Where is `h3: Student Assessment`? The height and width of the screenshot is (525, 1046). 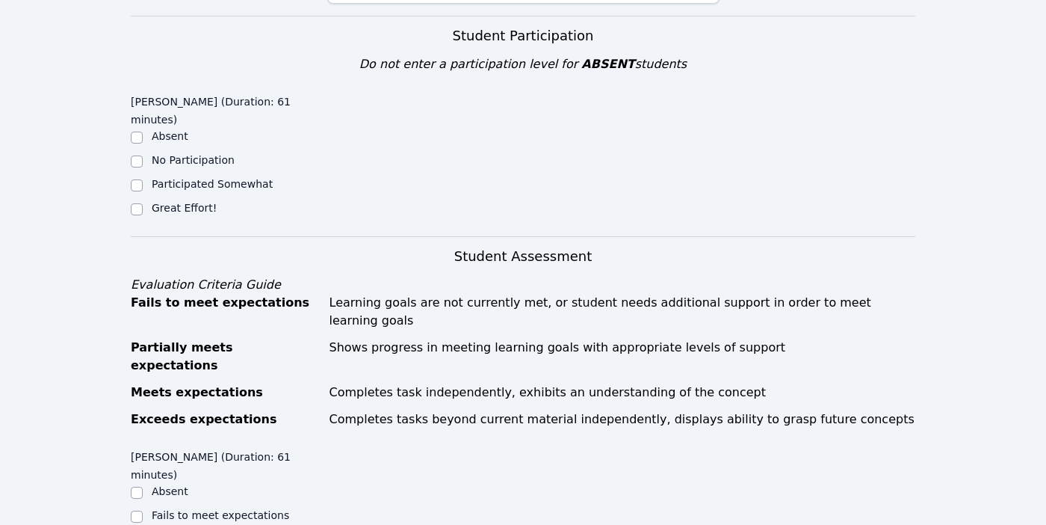 h3: Student Assessment is located at coordinates (523, 256).